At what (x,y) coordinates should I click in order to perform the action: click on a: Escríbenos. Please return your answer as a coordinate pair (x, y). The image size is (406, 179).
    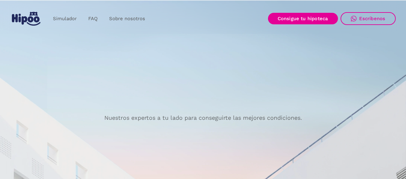
    Looking at the image, I should click on (368, 19).